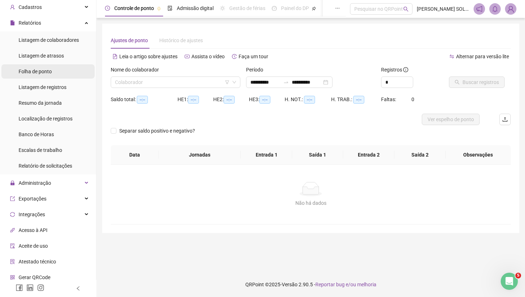 Image resolution: width=525 pixels, height=297 pixels. What do you see at coordinates (41, 56) in the screenshot?
I see `span: Listagem de atrasos` at bounding box center [41, 56].